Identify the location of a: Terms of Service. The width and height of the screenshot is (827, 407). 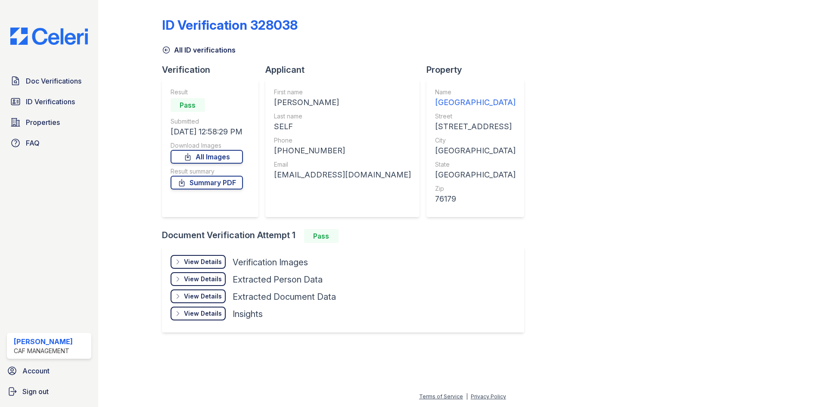
(441, 396).